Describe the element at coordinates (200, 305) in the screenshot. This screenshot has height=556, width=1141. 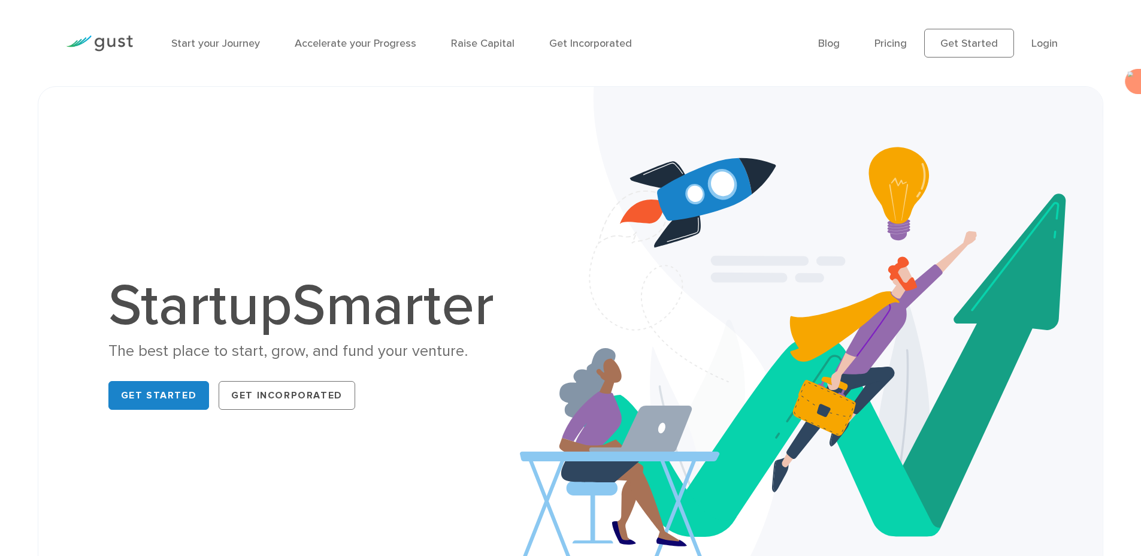
I see `bvtag: Startup` at that location.